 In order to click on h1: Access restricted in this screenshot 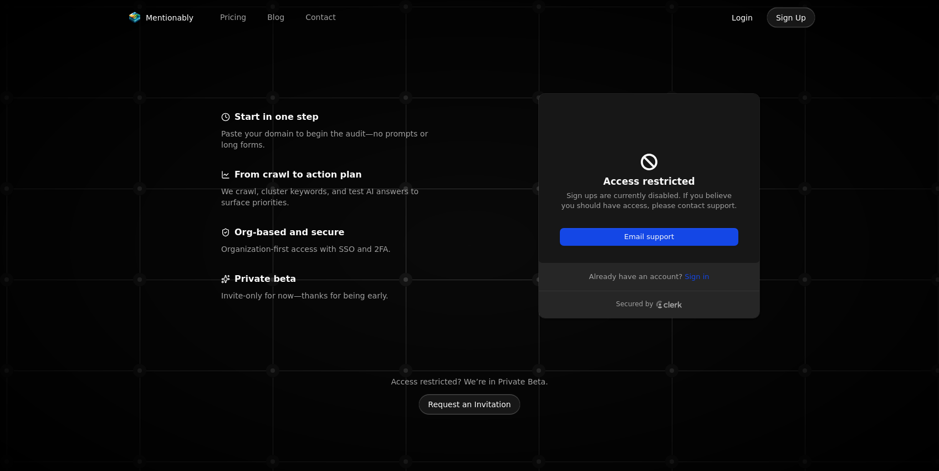, I will do `click(649, 182)`.